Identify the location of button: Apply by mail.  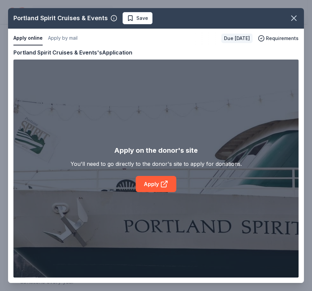
(63, 38).